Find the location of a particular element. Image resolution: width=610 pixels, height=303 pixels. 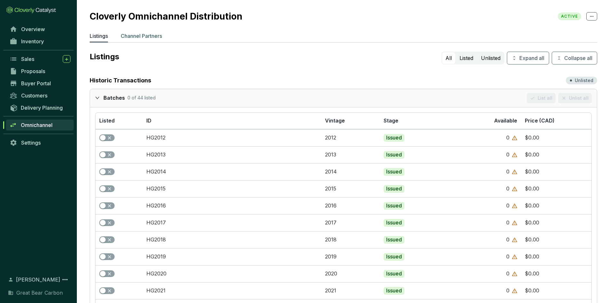

a: HG2014 is located at coordinates (156, 171).